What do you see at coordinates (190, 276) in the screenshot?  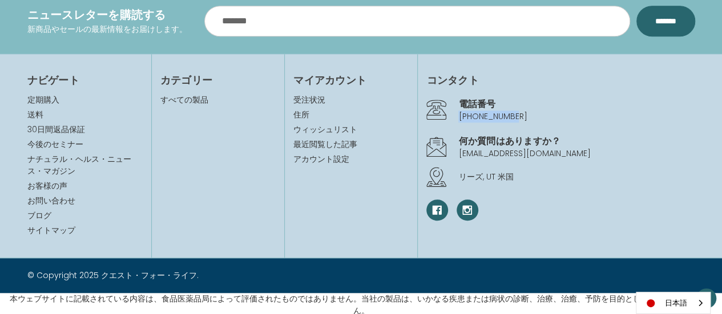 I see `p: © Copyright 2025 クエスト・フォー・ライフ.` at bounding box center [190, 276].